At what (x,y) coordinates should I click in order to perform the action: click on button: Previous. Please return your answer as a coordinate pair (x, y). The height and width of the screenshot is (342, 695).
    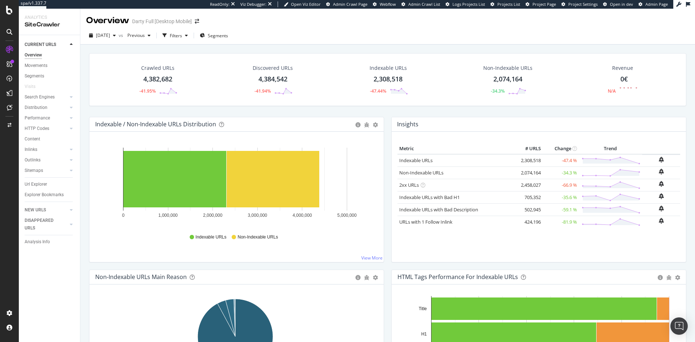
    Looking at the image, I should click on (139, 35).